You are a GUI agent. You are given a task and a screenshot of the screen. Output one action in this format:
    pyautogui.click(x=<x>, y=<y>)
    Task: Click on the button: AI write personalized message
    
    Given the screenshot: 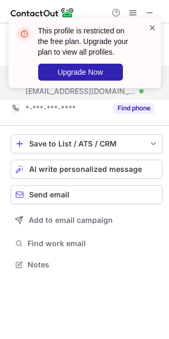 What is the action you would take?
    pyautogui.click(x=87, y=169)
    